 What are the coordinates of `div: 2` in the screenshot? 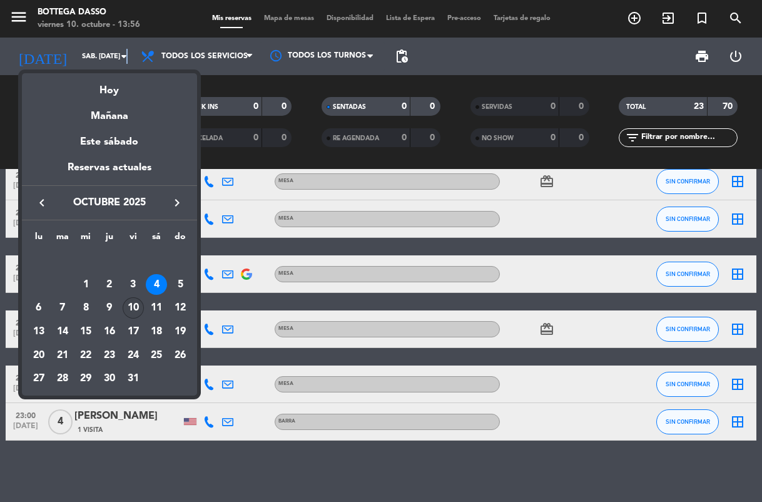 It's located at (110, 285).